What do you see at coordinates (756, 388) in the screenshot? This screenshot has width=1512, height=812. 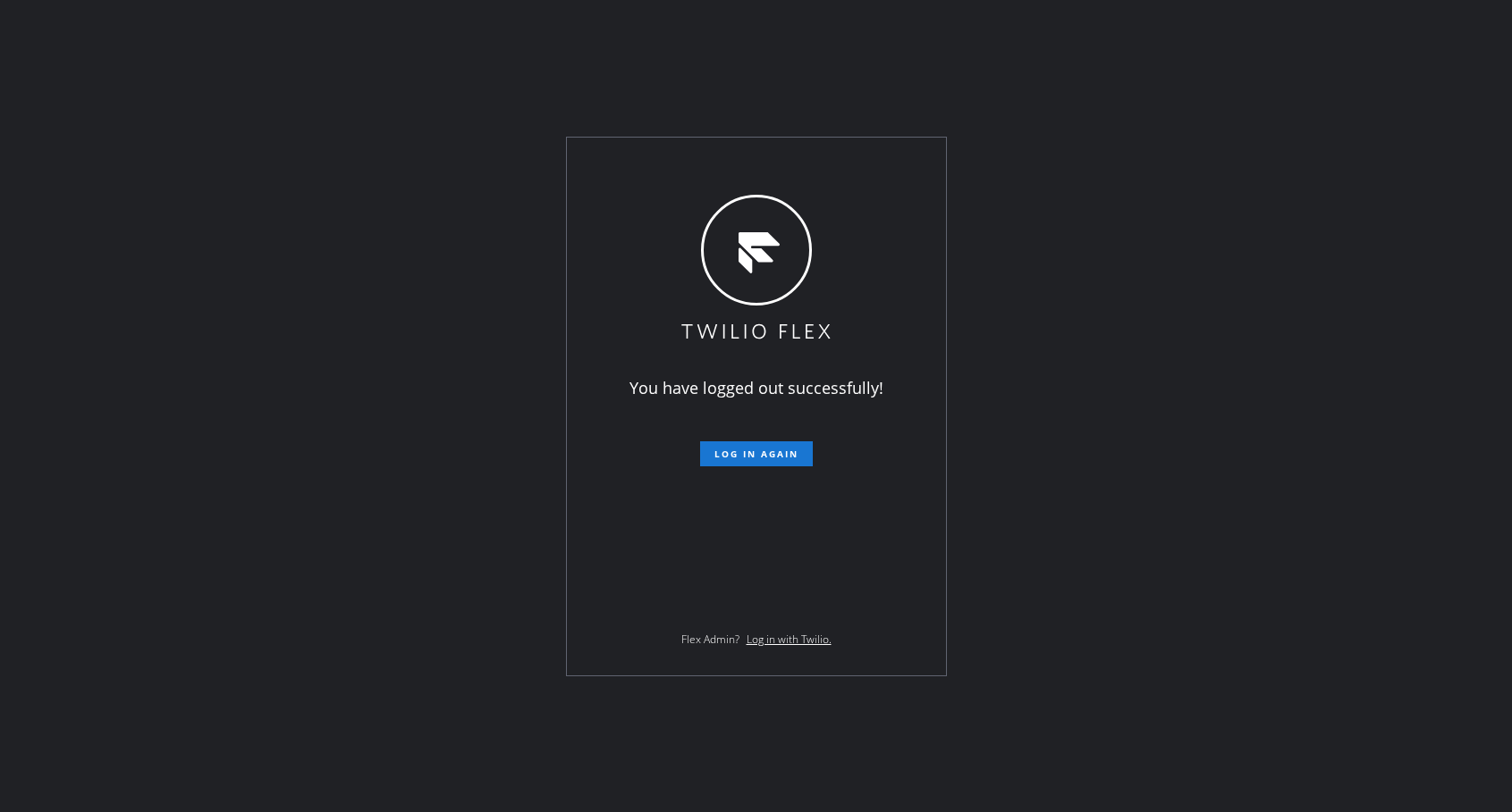 I see `span: You have logged out successfully!` at bounding box center [756, 388].